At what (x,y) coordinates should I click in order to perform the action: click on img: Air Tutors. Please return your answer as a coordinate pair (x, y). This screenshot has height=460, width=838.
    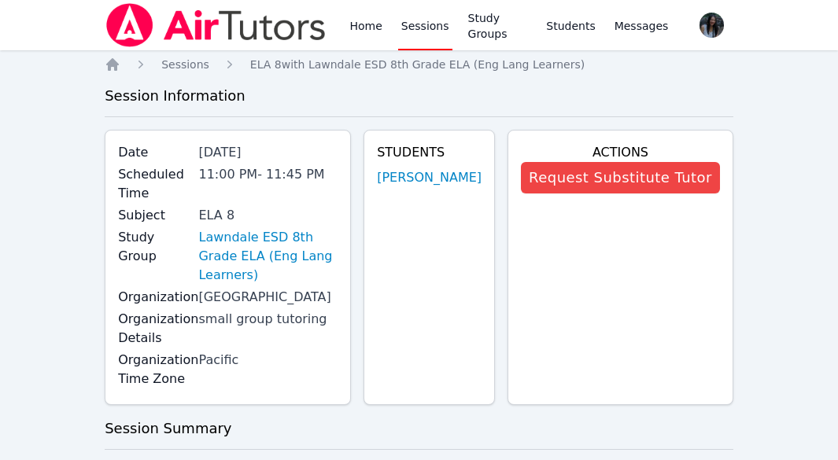
    Looking at the image, I should click on (216, 25).